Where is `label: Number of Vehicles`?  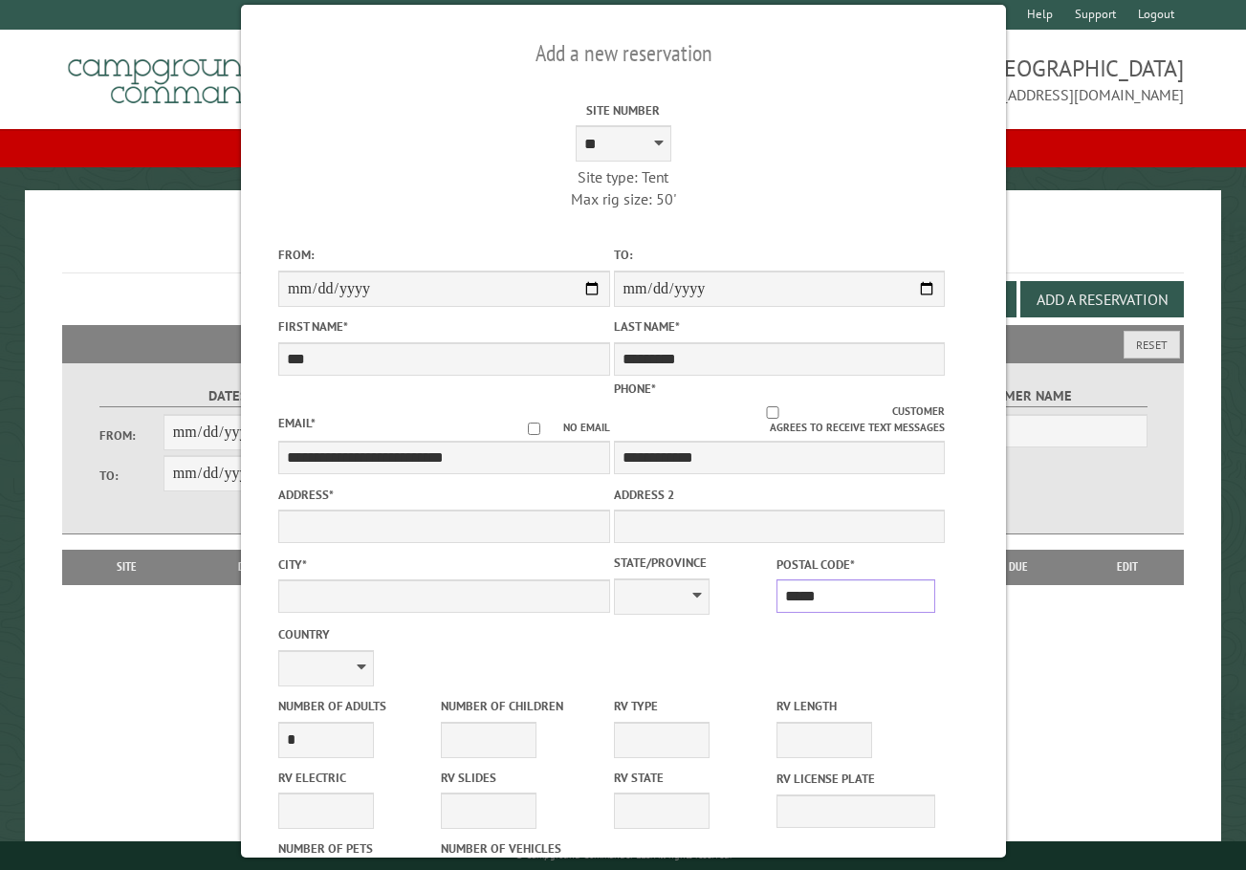 label: Number of Vehicles is located at coordinates (520, 848).